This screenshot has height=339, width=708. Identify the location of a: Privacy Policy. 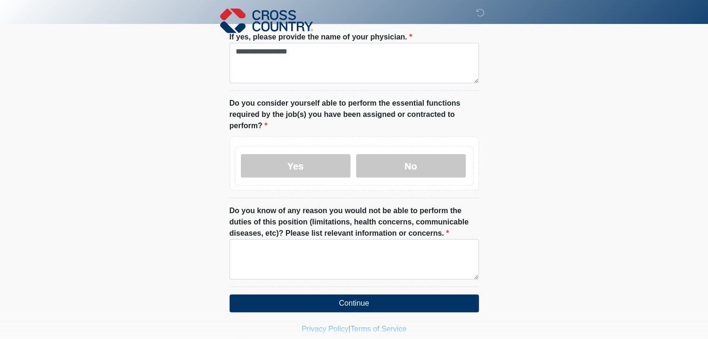
(325, 329).